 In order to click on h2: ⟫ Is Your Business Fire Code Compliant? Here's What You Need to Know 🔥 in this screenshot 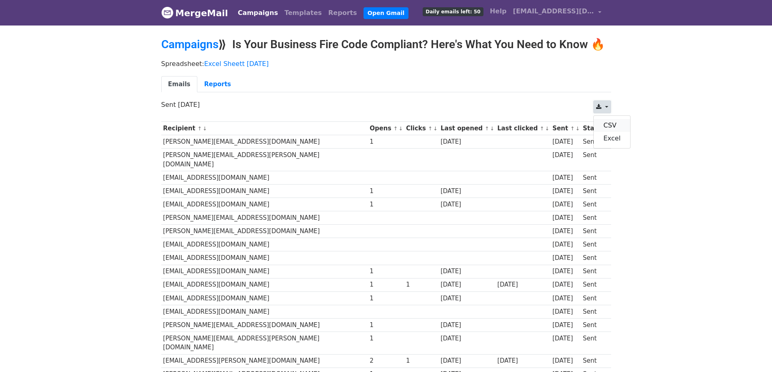, I will do `click(386, 45)`.